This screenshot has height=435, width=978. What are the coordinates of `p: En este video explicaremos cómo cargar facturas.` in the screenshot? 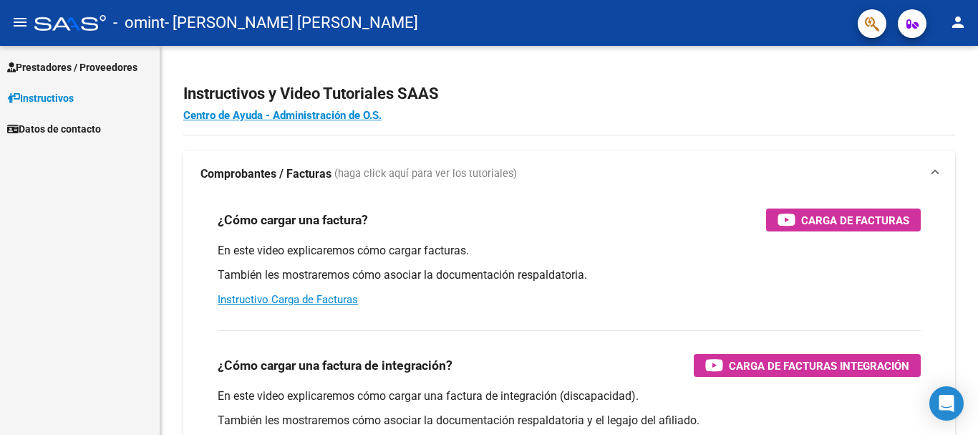 It's located at (569, 251).